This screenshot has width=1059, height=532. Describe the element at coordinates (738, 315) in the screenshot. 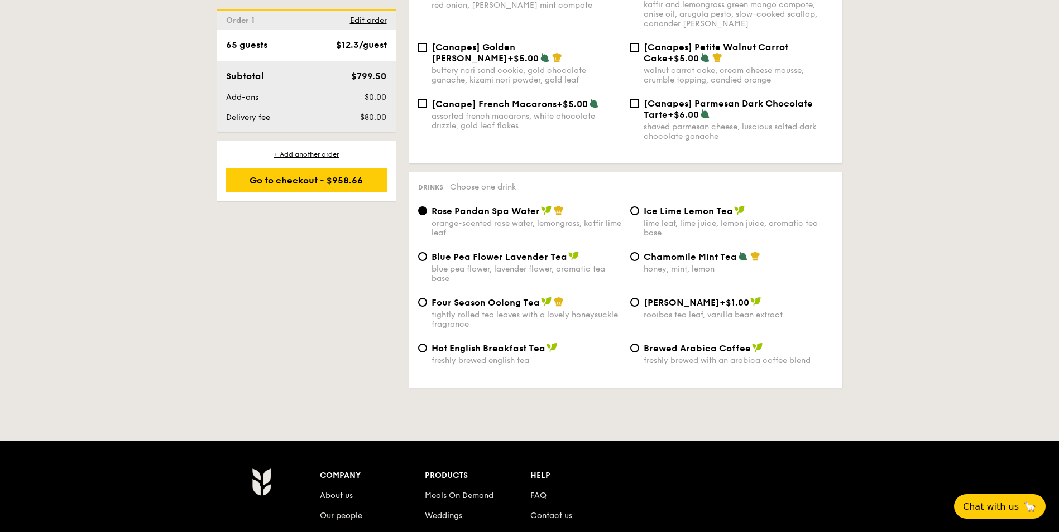

I see `div: rooibos tea leaf, vanilla bean extract` at that location.